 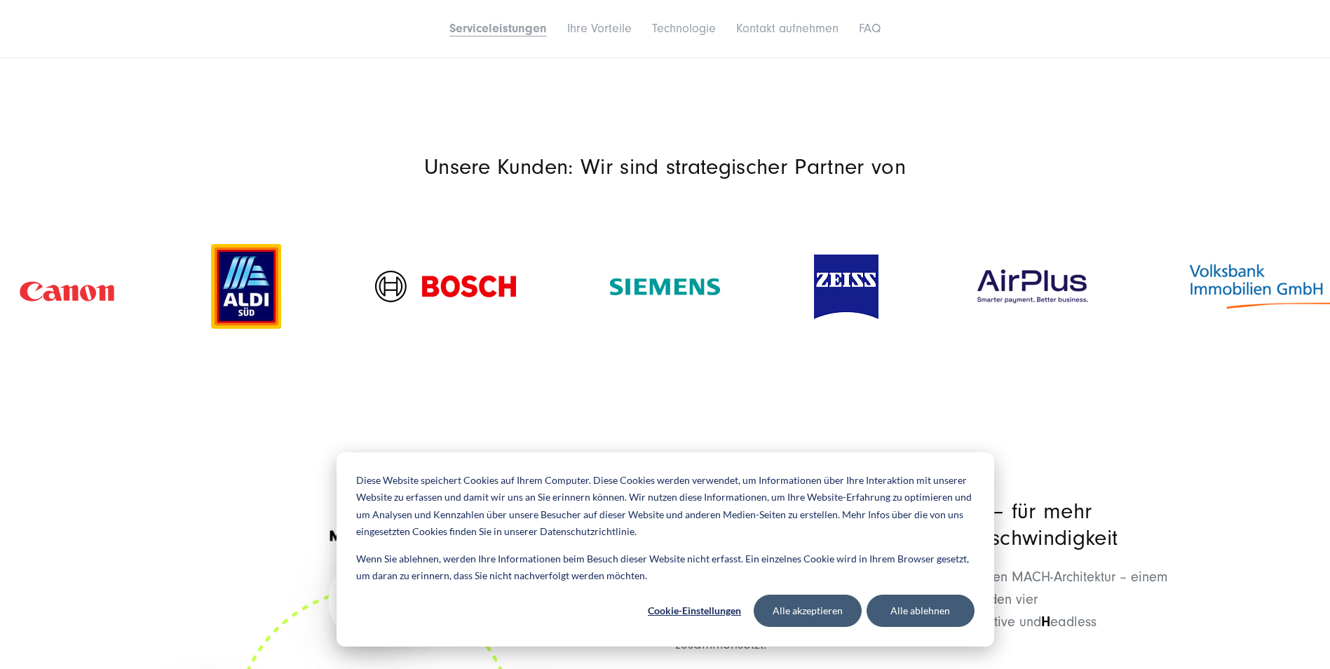 I want to click on a: Ihre Vorteile, so click(x=599, y=28).